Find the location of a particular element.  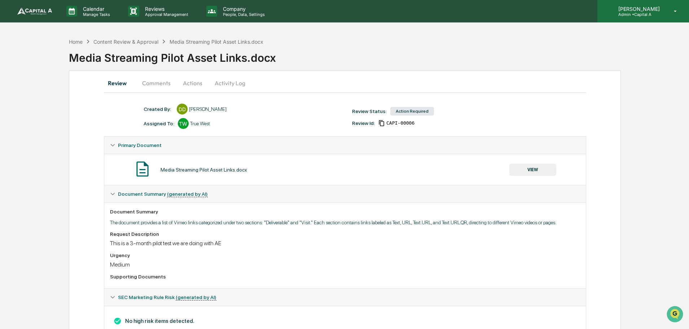

div: Medium is located at coordinates (345, 264).